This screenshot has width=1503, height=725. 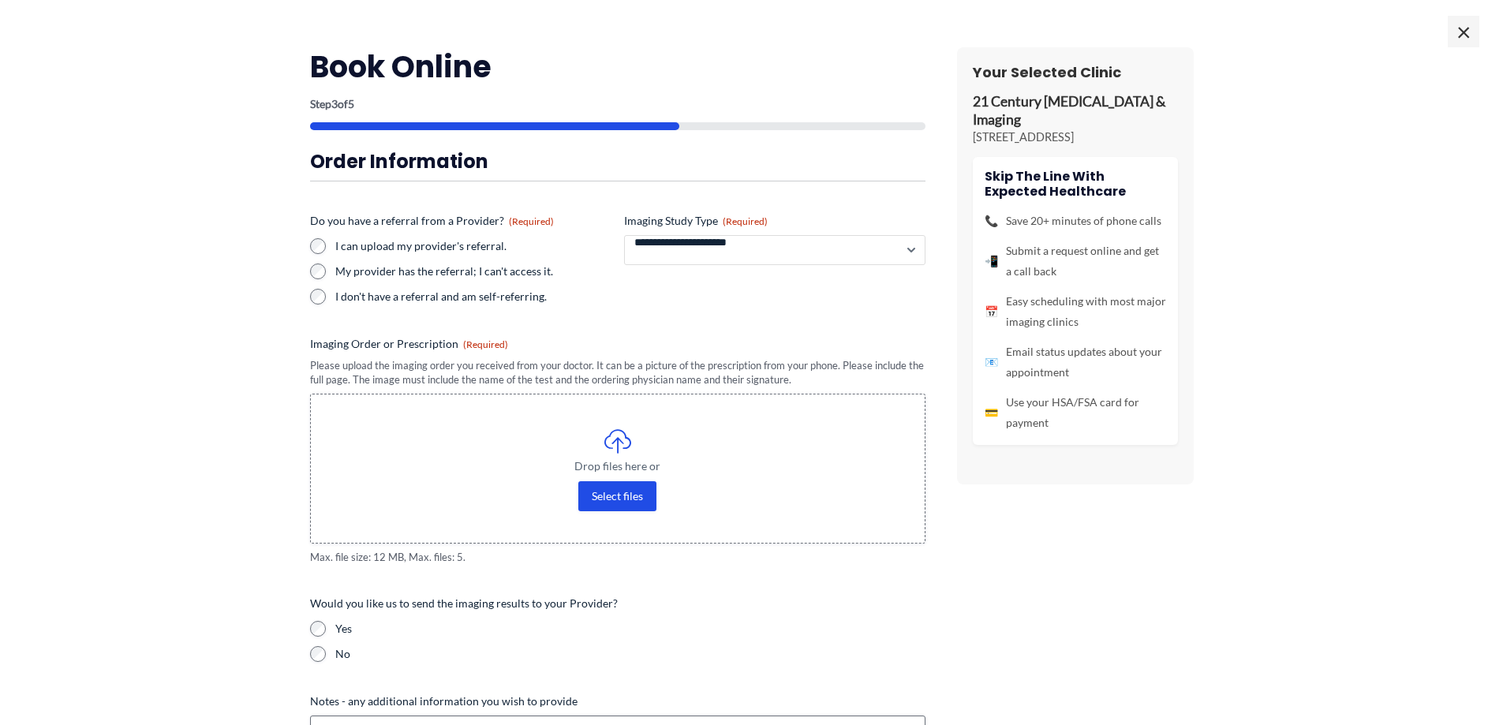 What do you see at coordinates (464, 604) in the screenshot?
I see `legend: Would you like us to send the imaging results to your Provider?` at bounding box center [464, 604].